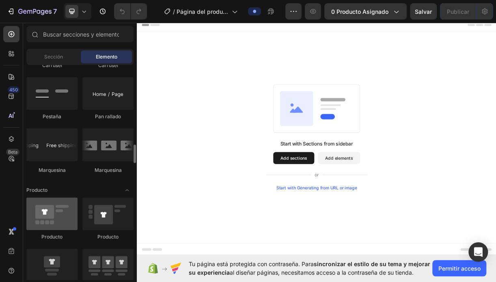  Describe the element at coordinates (458, 11) in the screenshot. I see `button: Publicar` at that location.